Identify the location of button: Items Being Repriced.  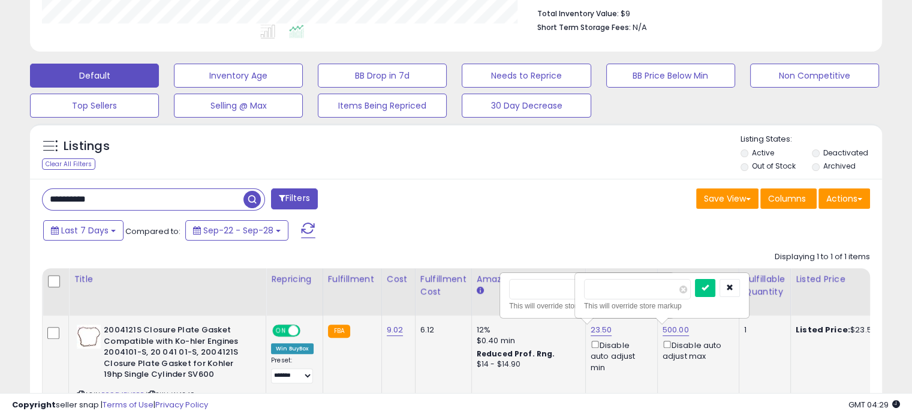
(382, 105).